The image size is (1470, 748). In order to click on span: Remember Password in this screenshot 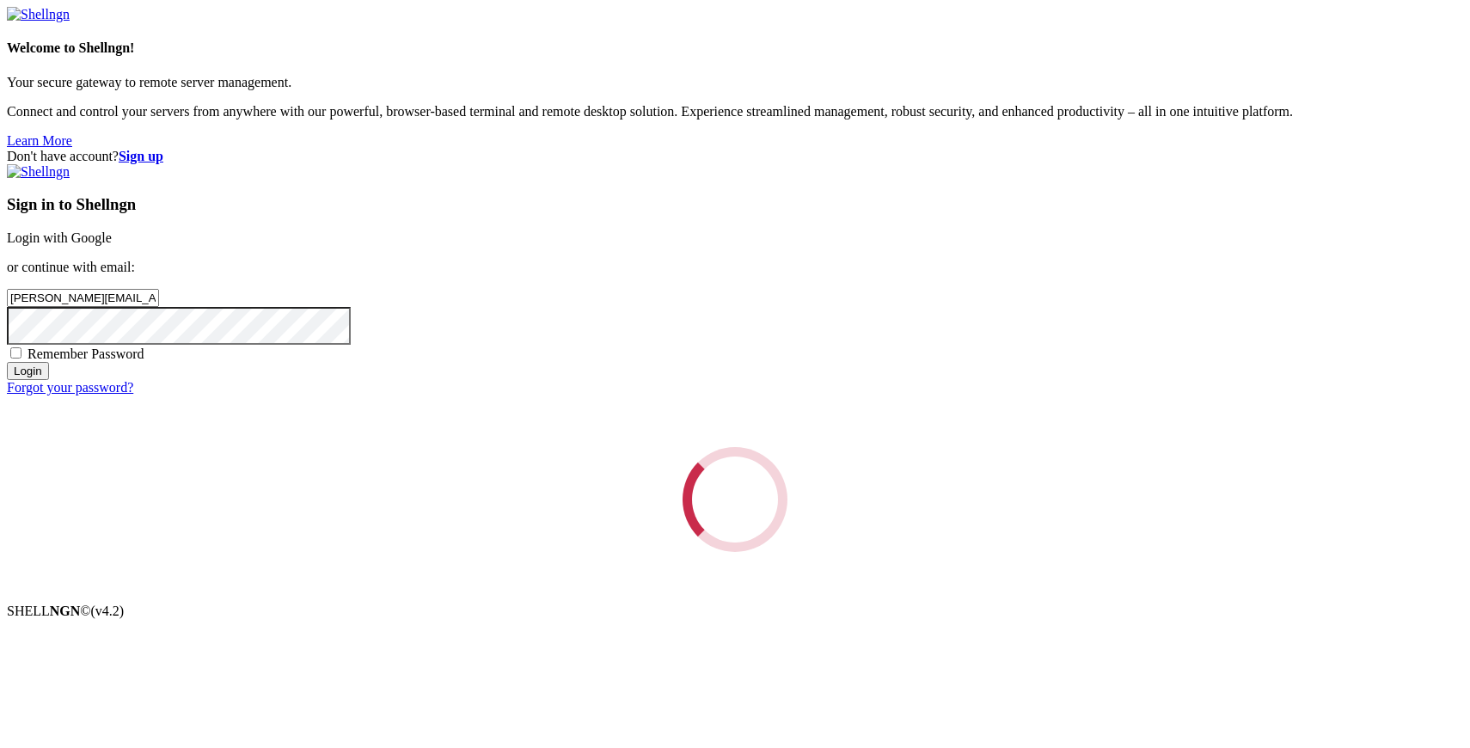, I will do `click(86, 353)`.